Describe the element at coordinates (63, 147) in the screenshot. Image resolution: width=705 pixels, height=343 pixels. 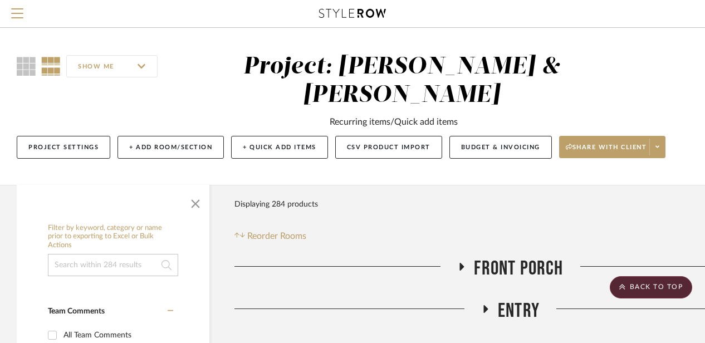
I see `button: Project Settings` at that location.